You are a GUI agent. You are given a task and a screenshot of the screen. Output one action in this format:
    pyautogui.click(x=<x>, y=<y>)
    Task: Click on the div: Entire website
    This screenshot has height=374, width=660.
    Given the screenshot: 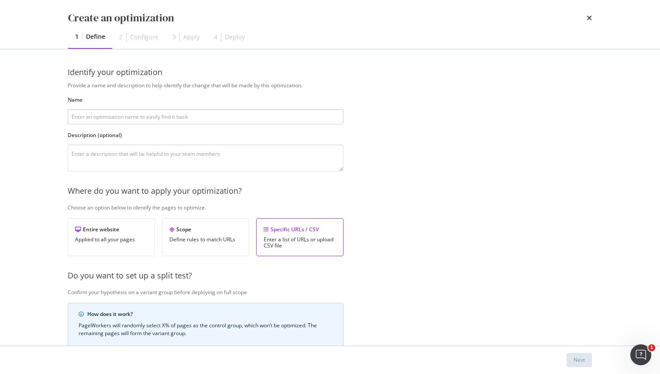 What is the action you would take?
    pyautogui.click(x=111, y=229)
    